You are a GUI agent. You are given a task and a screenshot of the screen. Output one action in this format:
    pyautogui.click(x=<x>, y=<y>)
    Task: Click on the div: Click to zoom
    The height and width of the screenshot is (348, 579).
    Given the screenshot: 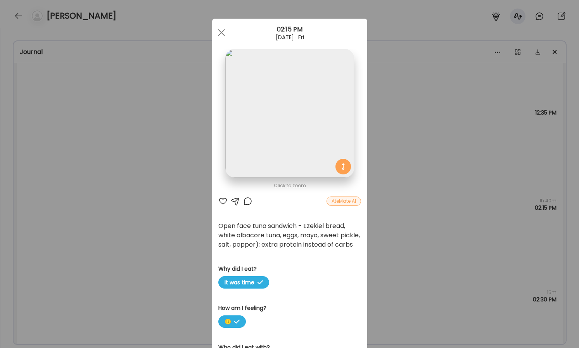 What is the action you would take?
    pyautogui.click(x=290, y=186)
    